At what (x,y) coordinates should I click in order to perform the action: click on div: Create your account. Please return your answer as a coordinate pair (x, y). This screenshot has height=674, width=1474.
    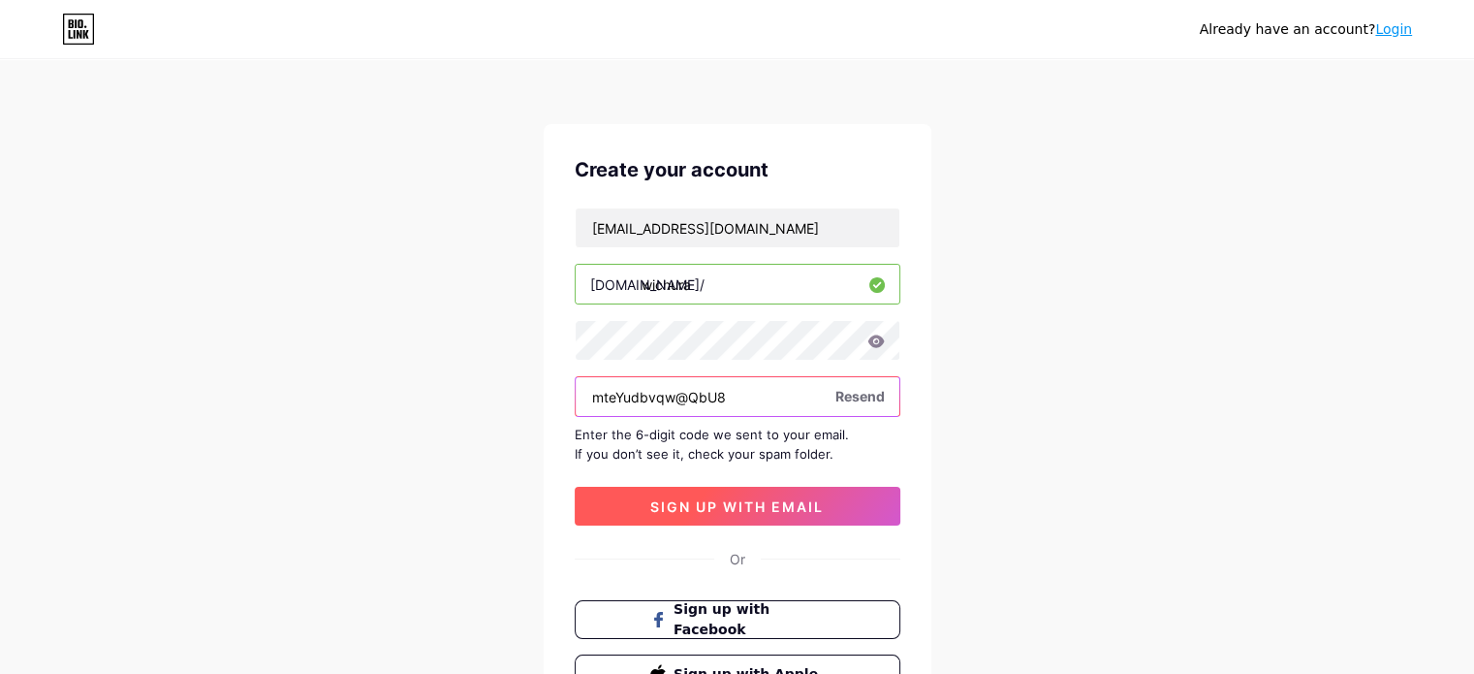
    Looking at the image, I should click on (738, 170).